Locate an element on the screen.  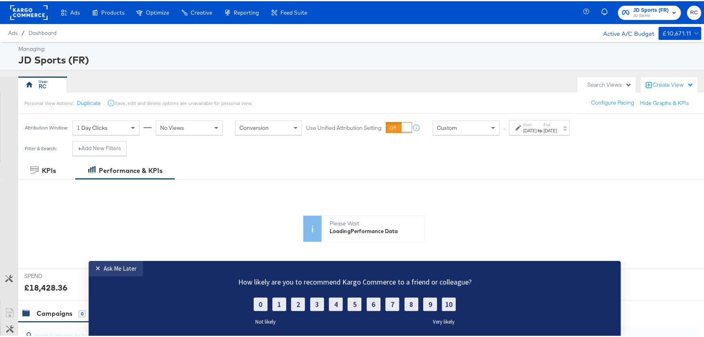
span: Conversion is located at coordinates (254, 126).